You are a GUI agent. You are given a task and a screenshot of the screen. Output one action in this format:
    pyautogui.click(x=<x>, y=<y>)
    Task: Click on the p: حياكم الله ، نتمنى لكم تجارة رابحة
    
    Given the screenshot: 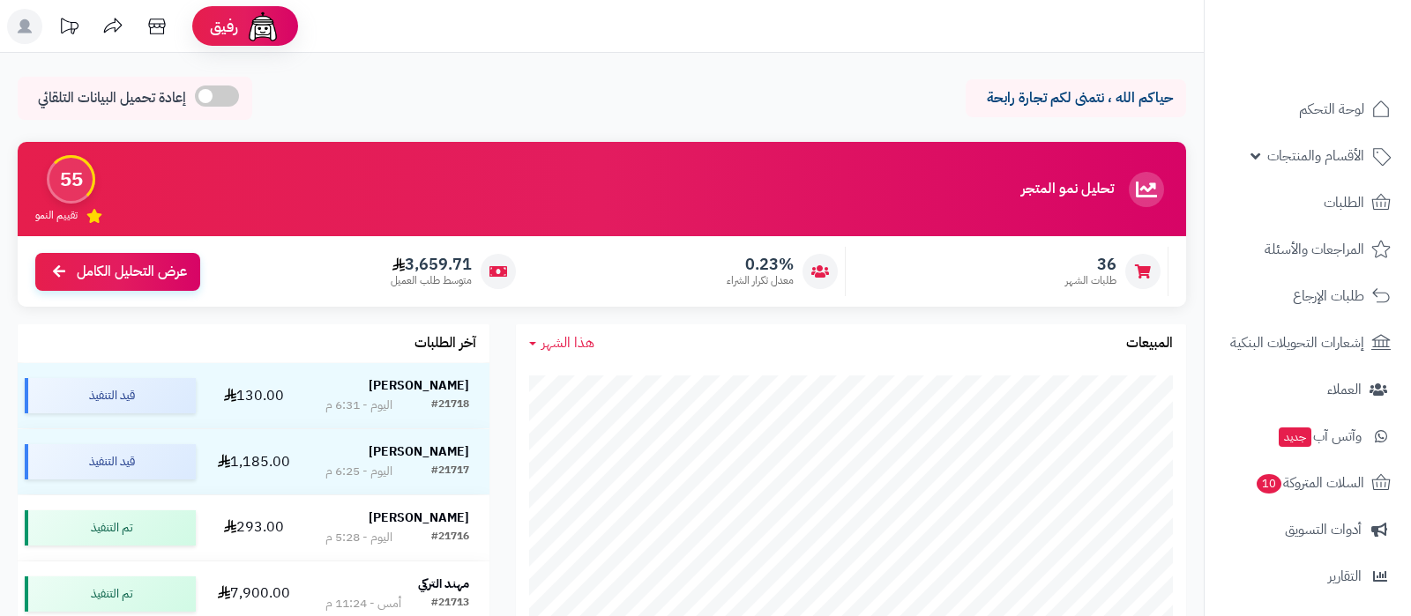 What is the action you would take?
    pyautogui.click(x=1076, y=98)
    